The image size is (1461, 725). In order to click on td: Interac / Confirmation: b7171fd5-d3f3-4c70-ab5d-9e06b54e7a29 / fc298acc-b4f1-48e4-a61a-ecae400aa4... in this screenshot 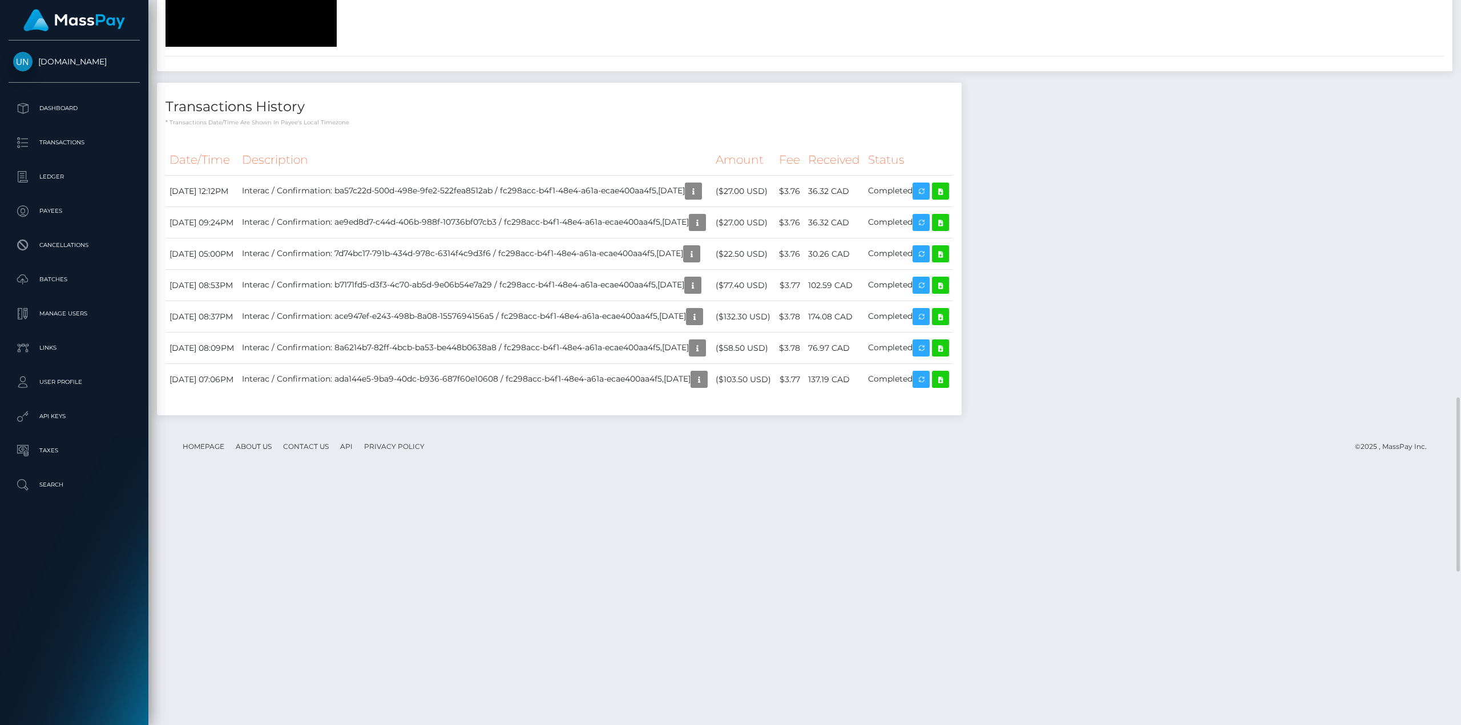, I will do `click(475, 285)`.